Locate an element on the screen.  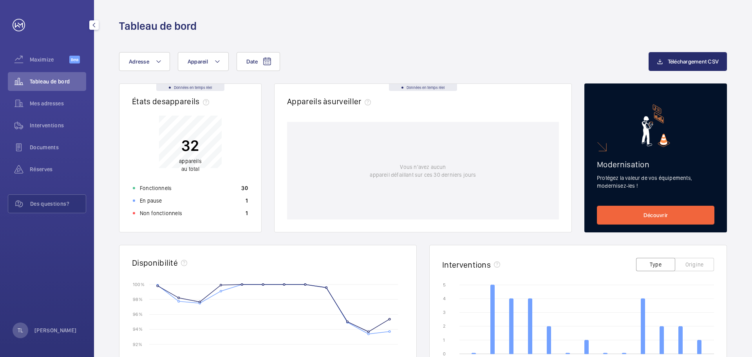
text: 98 % is located at coordinates (137, 299).